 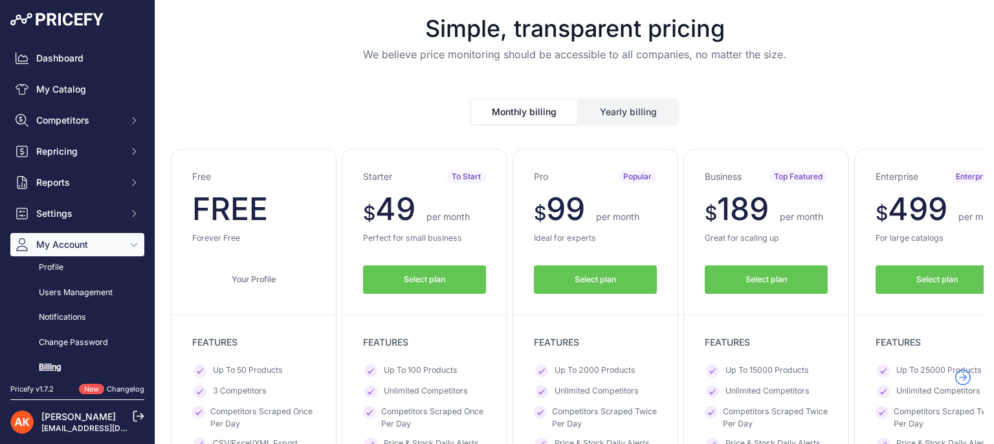 What do you see at coordinates (767, 238) in the screenshot?
I see `p: Great for scaling up` at bounding box center [767, 238].